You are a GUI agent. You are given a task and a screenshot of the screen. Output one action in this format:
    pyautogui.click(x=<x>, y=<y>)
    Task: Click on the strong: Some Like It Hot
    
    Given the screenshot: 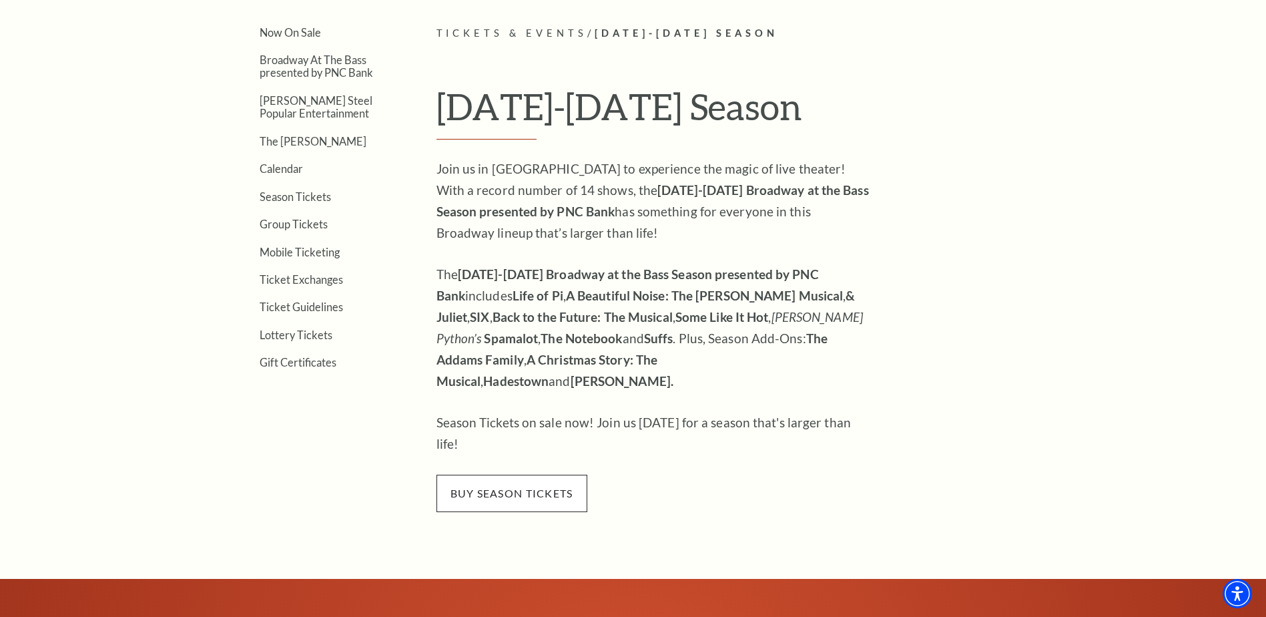 What is the action you would take?
    pyautogui.click(x=722, y=316)
    